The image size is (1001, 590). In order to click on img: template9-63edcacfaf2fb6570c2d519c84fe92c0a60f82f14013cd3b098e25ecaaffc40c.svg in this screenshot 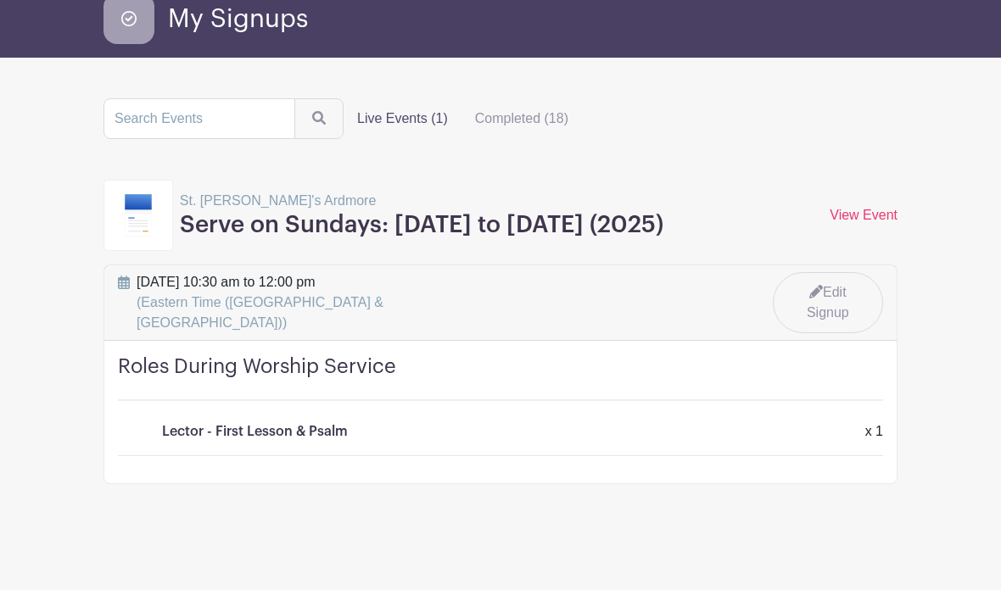, I will do `click(138, 215)`.